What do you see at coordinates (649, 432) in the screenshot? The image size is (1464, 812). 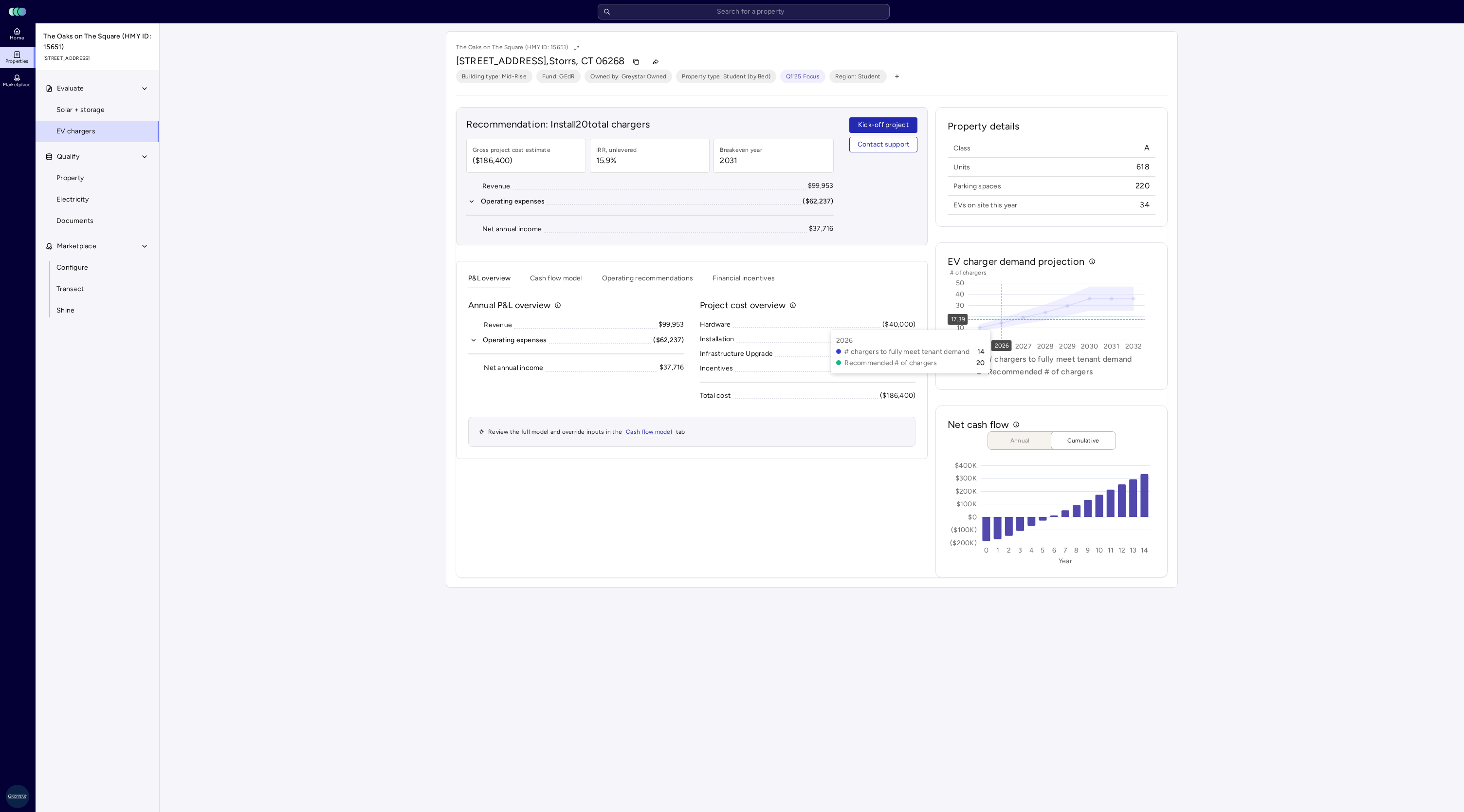 I see `span: Cash flow model` at bounding box center [649, 432].